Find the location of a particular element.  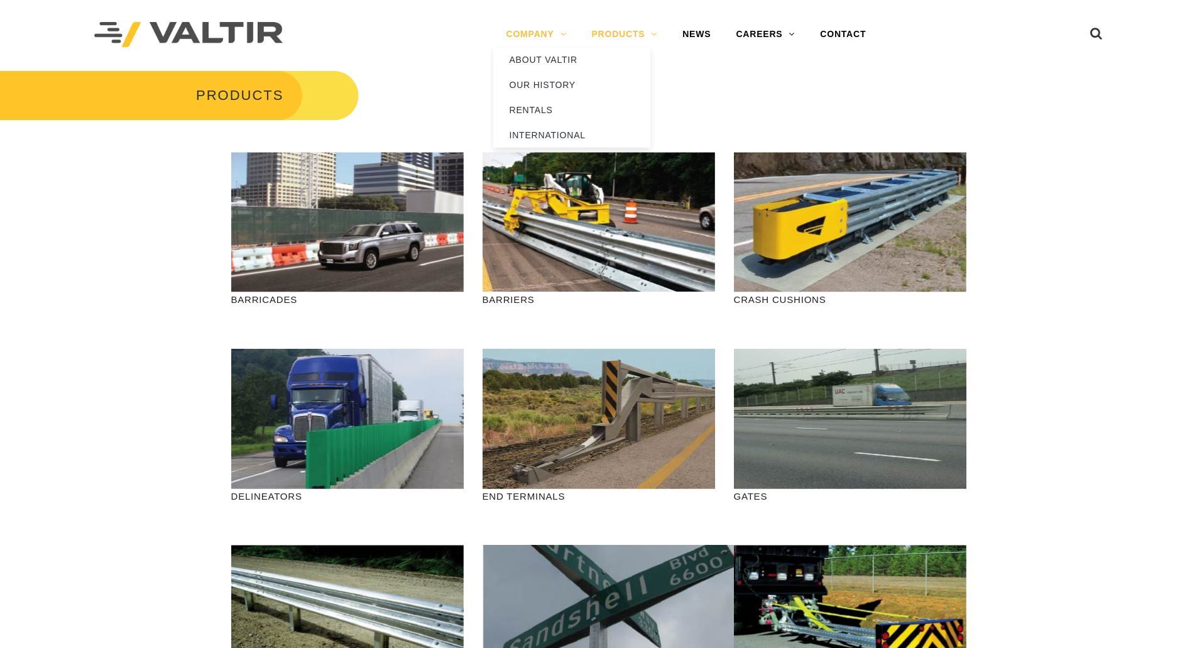

a: CAREERS is located at coordinates (765, 35).